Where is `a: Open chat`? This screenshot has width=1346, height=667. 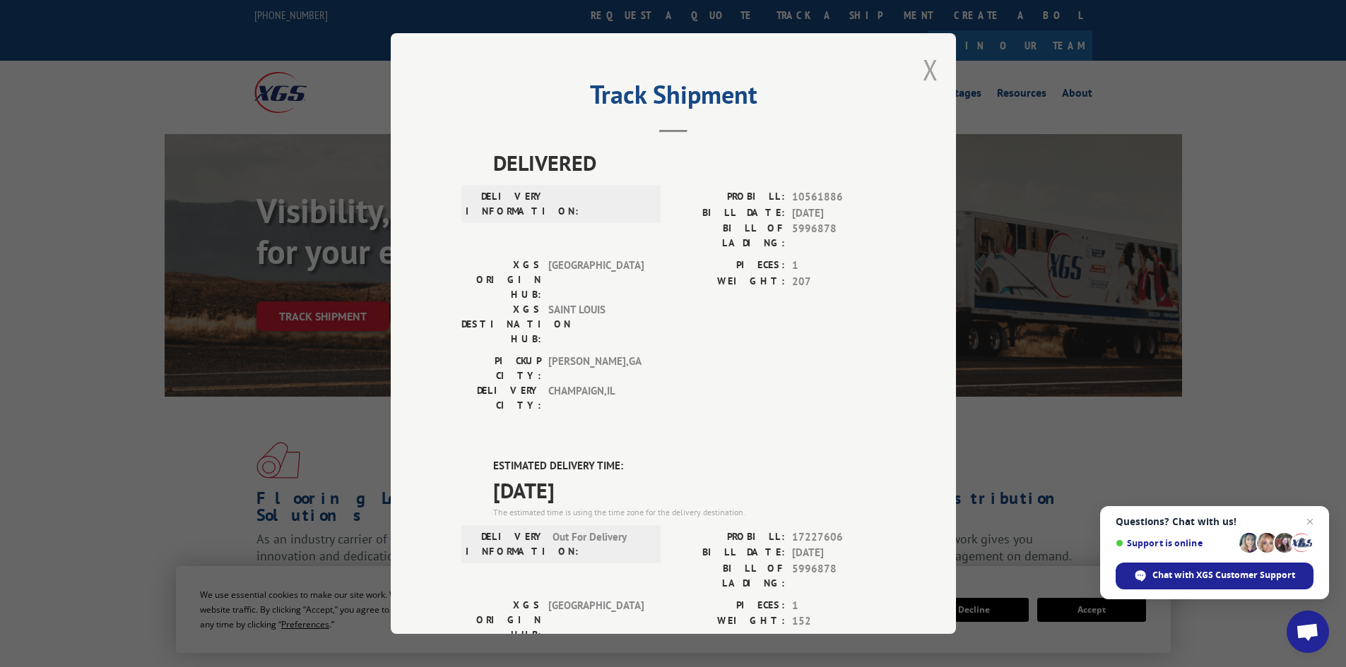
a: Open chat is located at coordinates (1307, 632).